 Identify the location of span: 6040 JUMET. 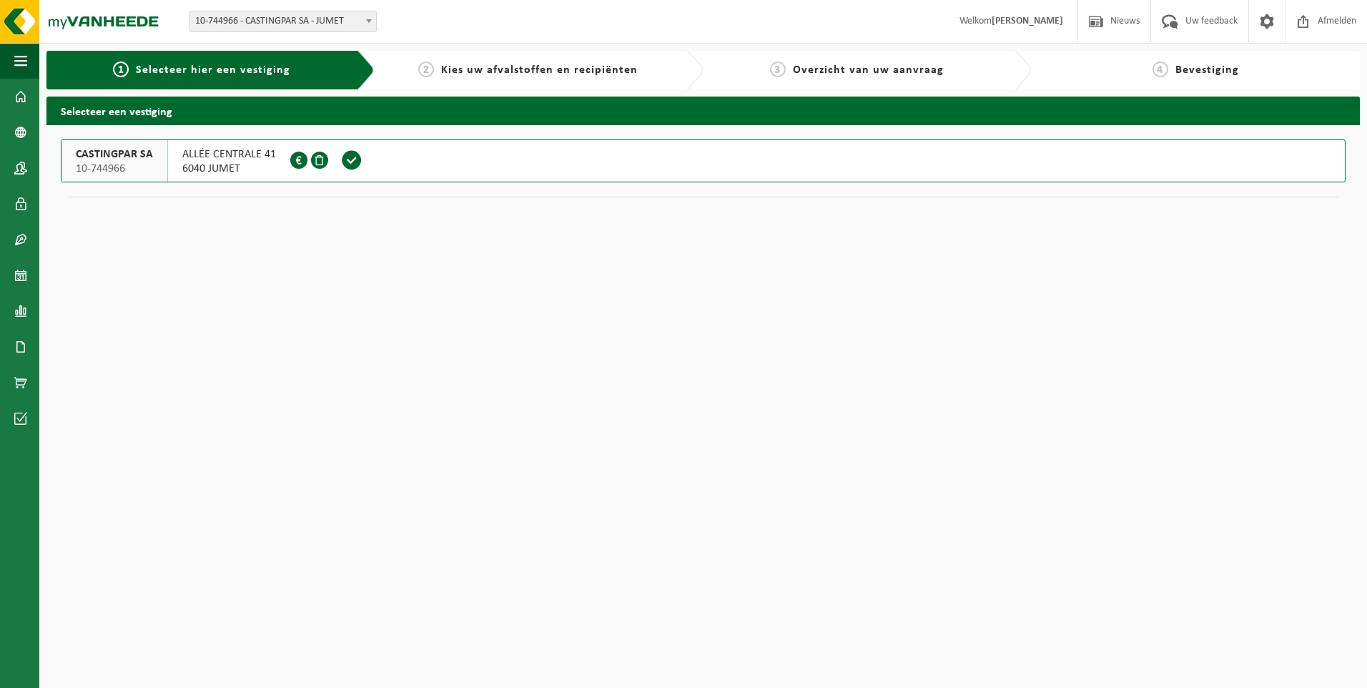
(229, 169).